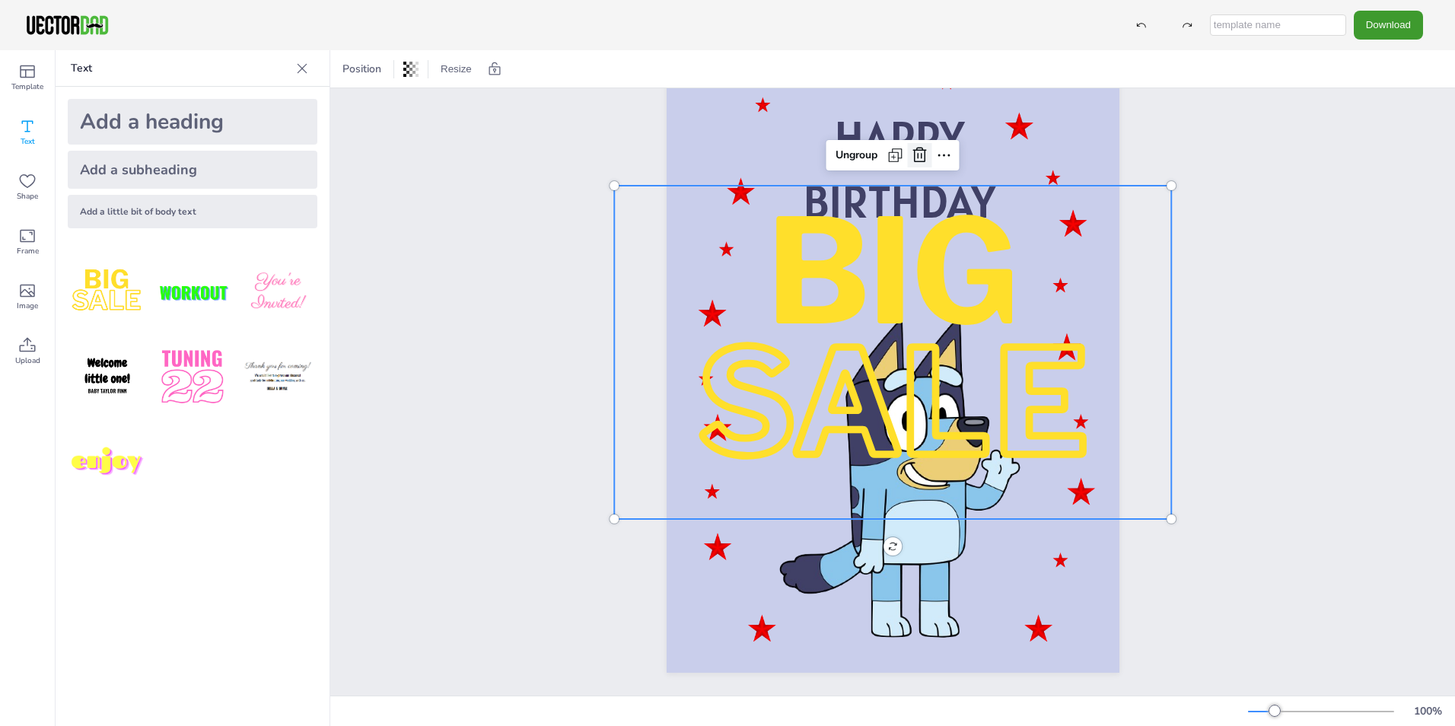 The width and height of the screenshot is (1455, 726). I want to click on span: Position, so click(361, 68).